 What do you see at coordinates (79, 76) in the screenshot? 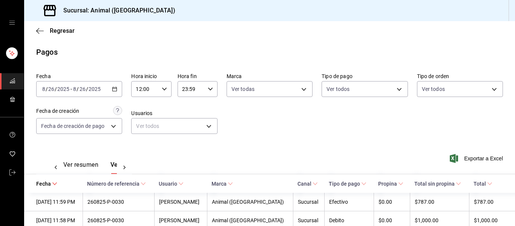
I see `label: Fecha` at bounding box center [79, 76].